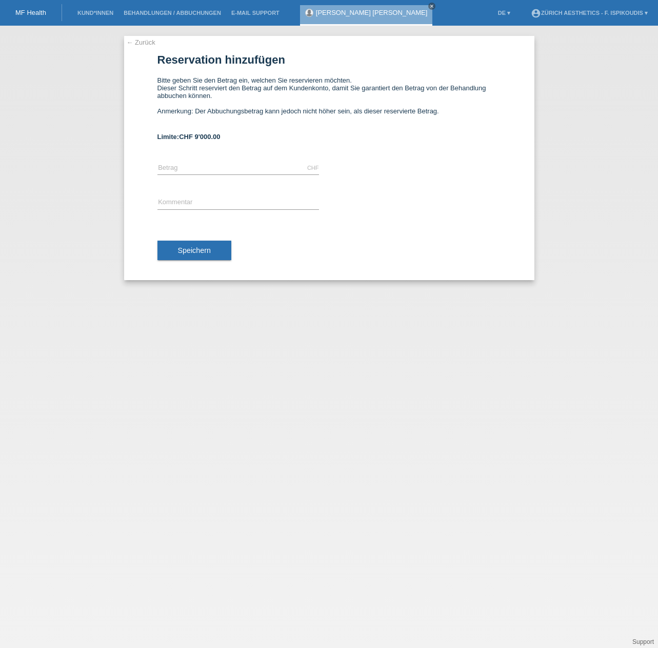 The height and width of the screenshot is (648, 658). I want to click on div: CHF, so click(313, 168).